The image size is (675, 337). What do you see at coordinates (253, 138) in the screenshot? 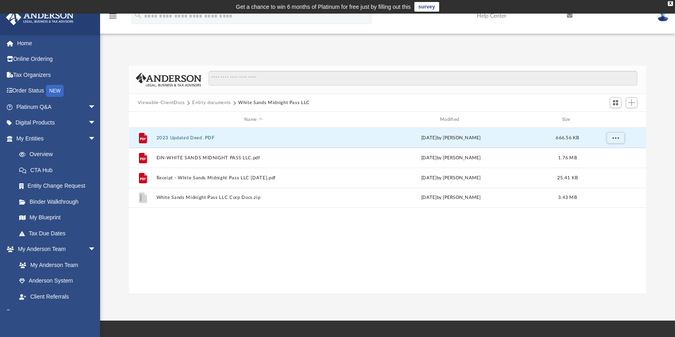
I see `button: 2023 Updated Deed .PDF` at bounding box center [253, 138].